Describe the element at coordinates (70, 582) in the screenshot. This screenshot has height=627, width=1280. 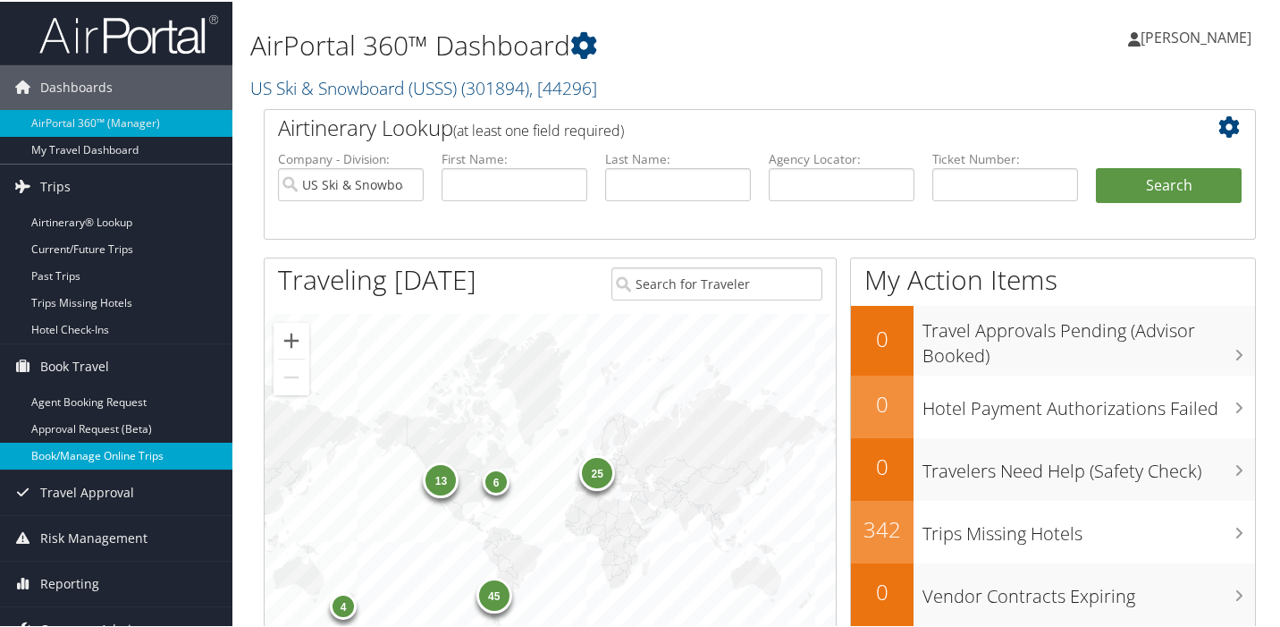
I see `span: Reporting` at that location.